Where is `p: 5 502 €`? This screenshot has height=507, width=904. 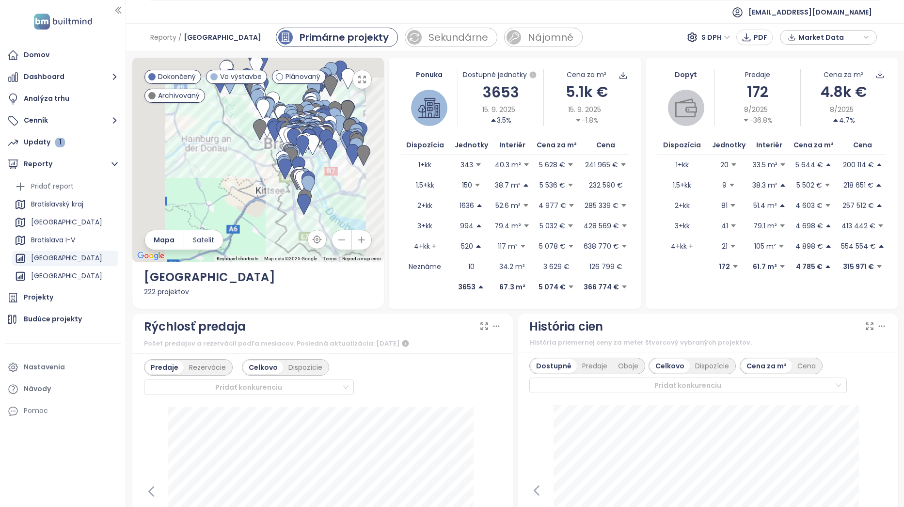
p: 5 502 € is located at coordinates (809, 185).